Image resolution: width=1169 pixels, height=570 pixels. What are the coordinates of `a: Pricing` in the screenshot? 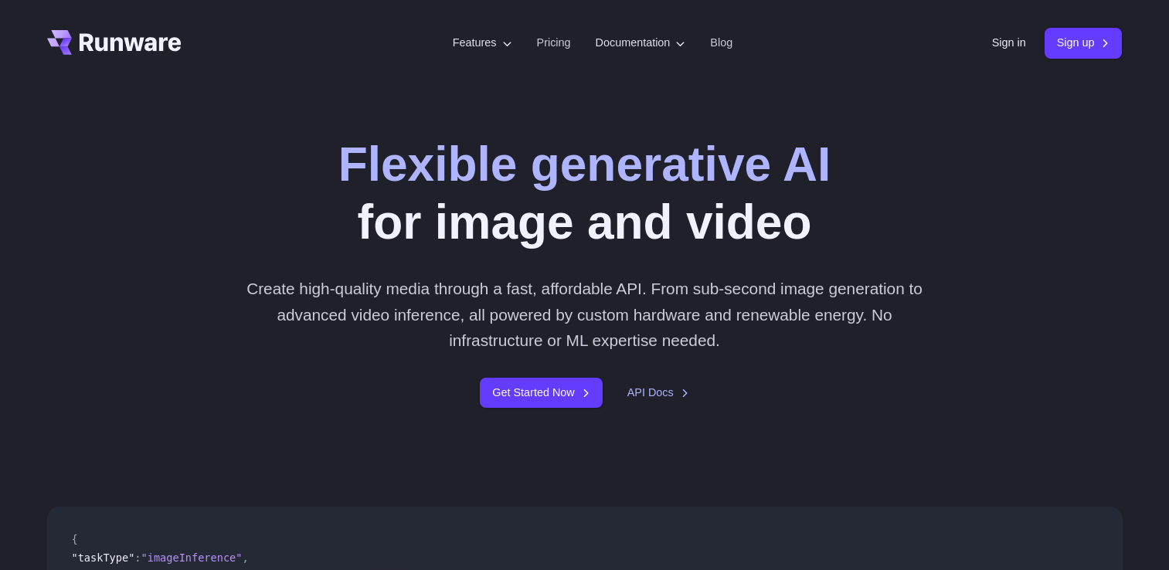 It's located at (554, 42).